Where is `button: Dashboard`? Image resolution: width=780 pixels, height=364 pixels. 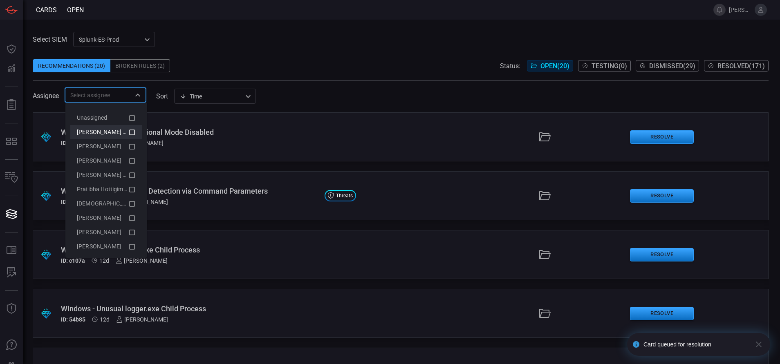 button: Dashboard is located at coordinates (11, 49).